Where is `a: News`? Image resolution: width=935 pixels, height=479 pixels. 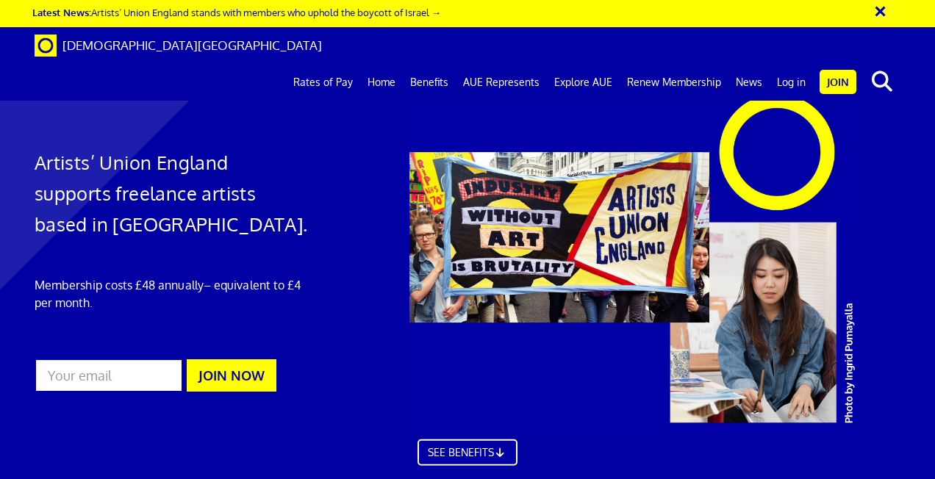 a: News is located at coordinates (749, 82).